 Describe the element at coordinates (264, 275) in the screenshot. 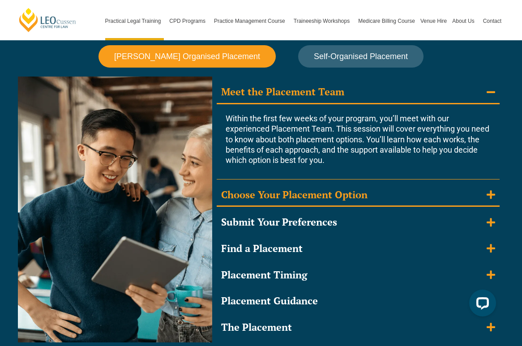

I see `div: Placement Timing` at that location.